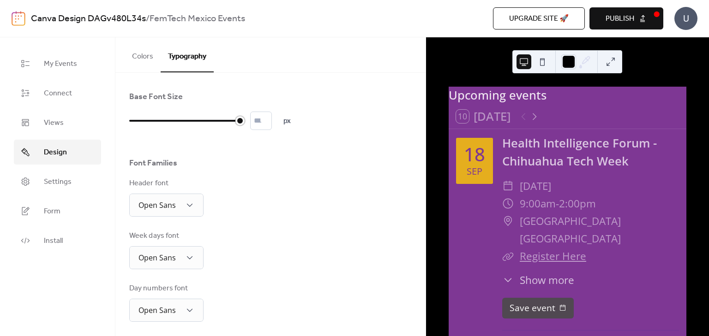  What do you see at coordinates (165, 236) in the screenshot?
I see `div: Week days font` at bounding box center [165, 236].